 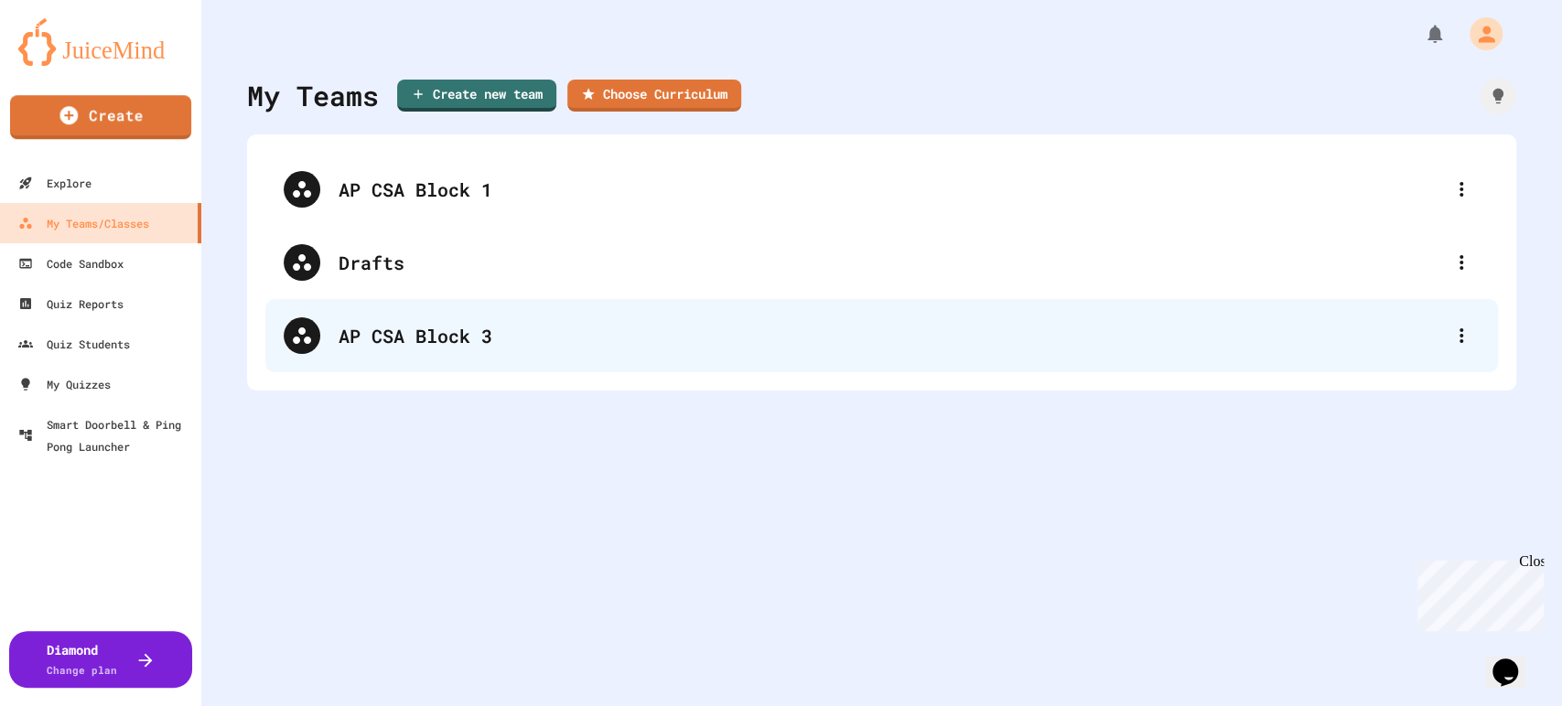 What do you see at coordinates (1420, 34) in the screenshot?
I see `div: My Notifications` at bounding box center [1420, 34].